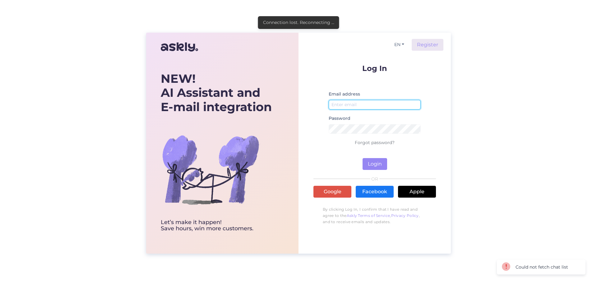 The width and height of the screenshot is (597, 286). What do you see at coordinates (399, 44) in the screenshot?
I see `button: EN` at bounding box center [399, 44].